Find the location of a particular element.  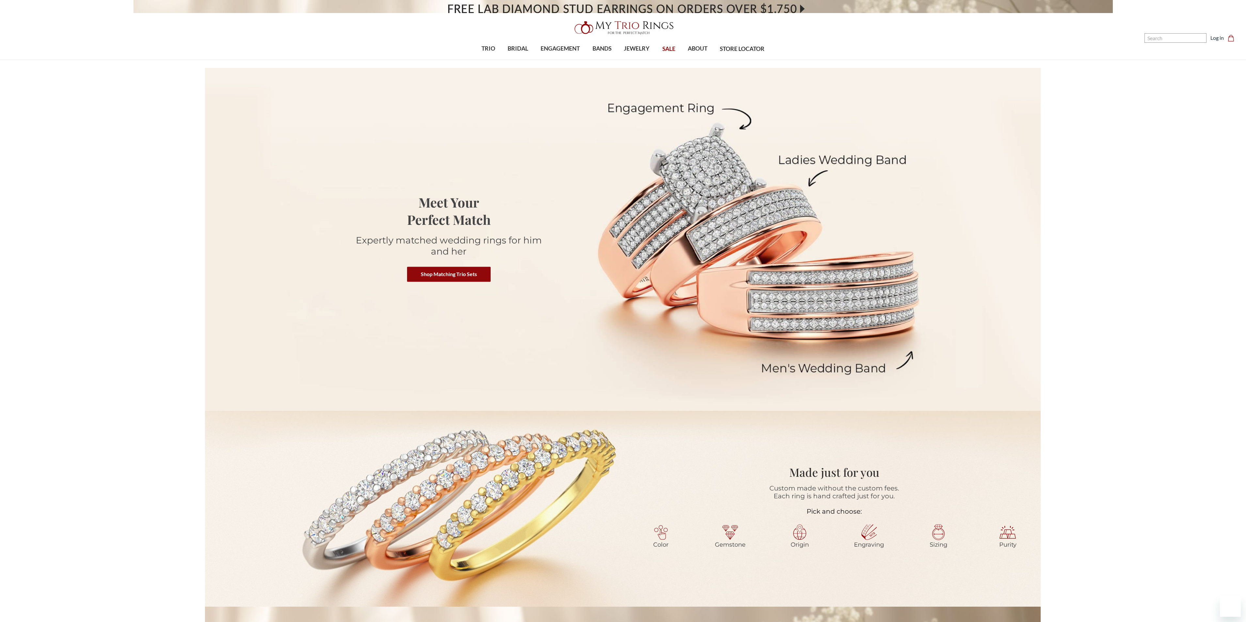

a: STORE LOCATOR is located at coordinates (742, 49).